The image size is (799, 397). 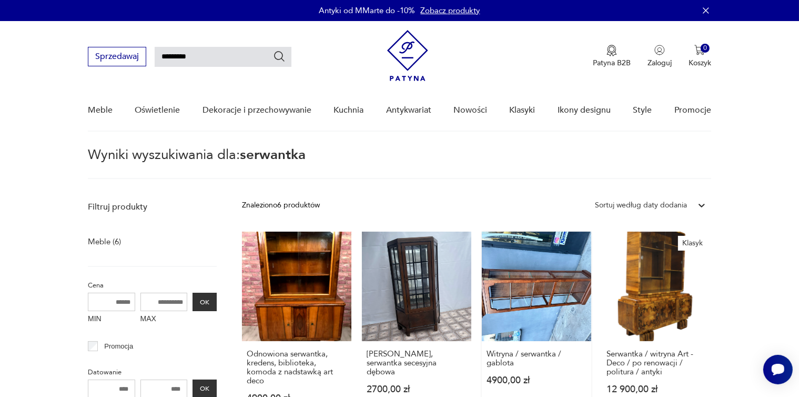 I want to click on a: Nowości, so click(x=470, y=110).